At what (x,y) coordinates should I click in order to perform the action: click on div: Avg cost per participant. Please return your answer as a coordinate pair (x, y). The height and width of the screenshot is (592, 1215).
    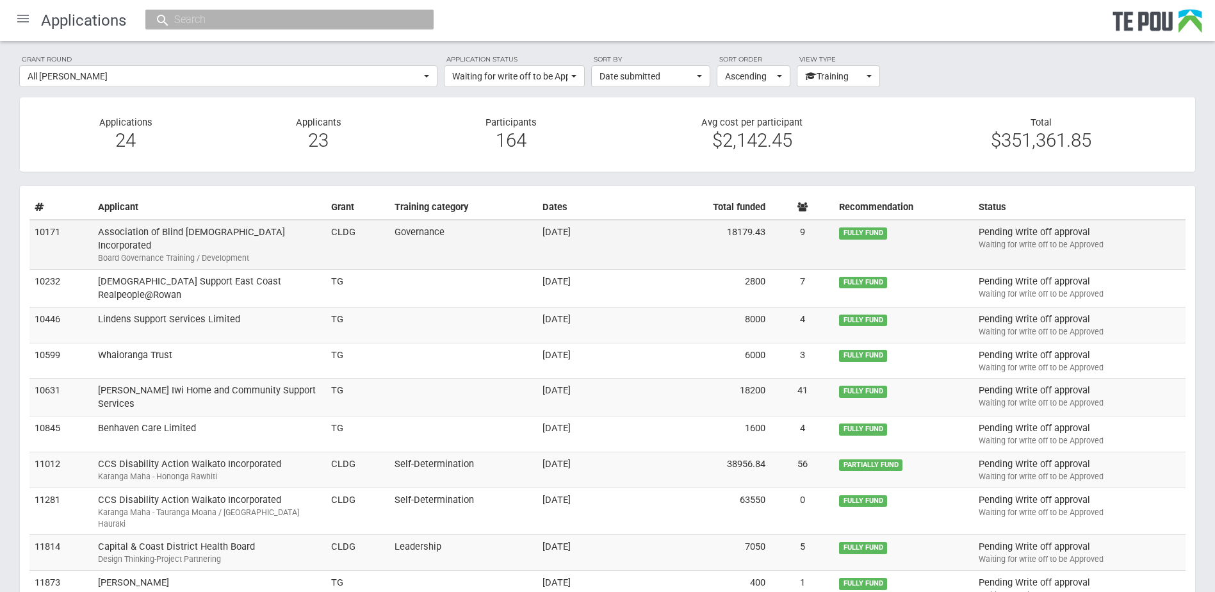
    Looking at the image, I should click on (752, 135).